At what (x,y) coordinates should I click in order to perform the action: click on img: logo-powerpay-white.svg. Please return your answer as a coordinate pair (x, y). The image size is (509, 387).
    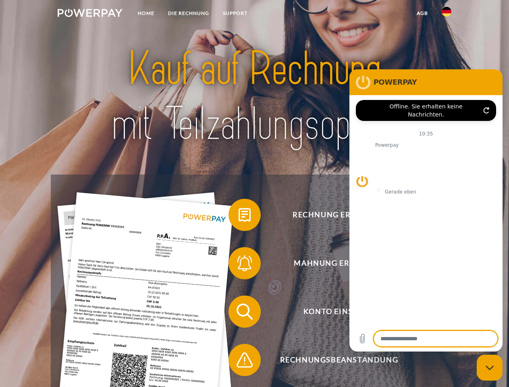
    Looking at the image, I should click on (90, 13).